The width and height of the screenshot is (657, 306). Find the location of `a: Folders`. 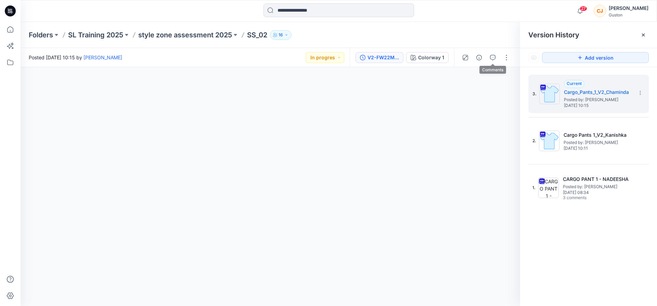

a: Folders is located at coordinates (41, 35).